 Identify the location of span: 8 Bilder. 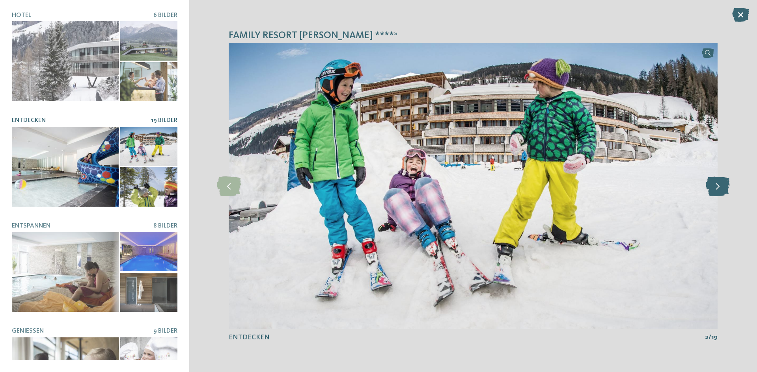
(165, 226).